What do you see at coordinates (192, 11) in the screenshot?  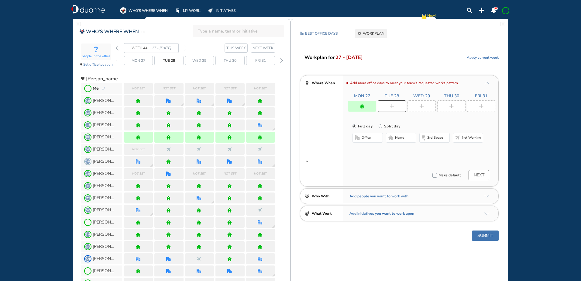 I see `span: MY WORK` at bounding box center [192, 11].